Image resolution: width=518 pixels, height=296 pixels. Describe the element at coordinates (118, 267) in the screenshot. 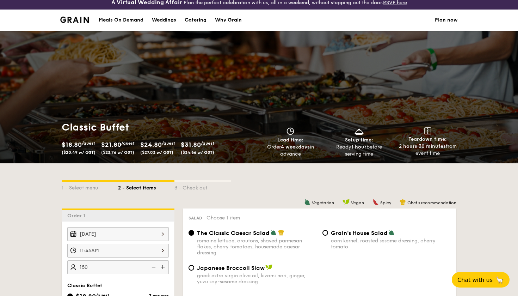

I see `input: Number of guests` at that location.